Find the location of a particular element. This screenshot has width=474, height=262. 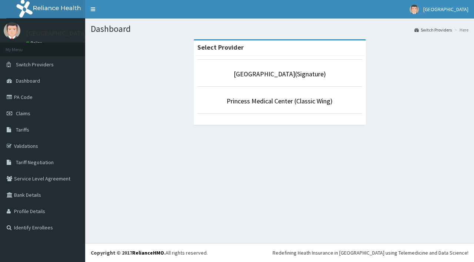

span: Tariffs is located at coordinates (23, 130).